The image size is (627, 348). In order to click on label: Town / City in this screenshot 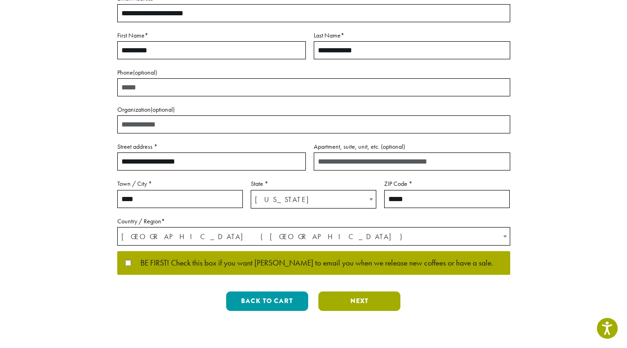, I will do `click(180, 184)`.